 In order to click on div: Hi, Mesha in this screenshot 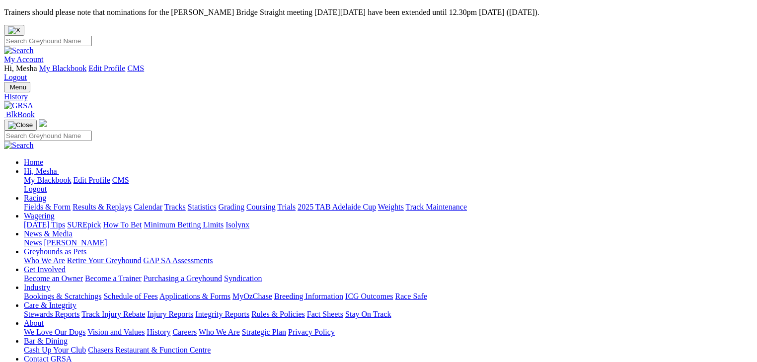, I will do `click(388, 185)`.